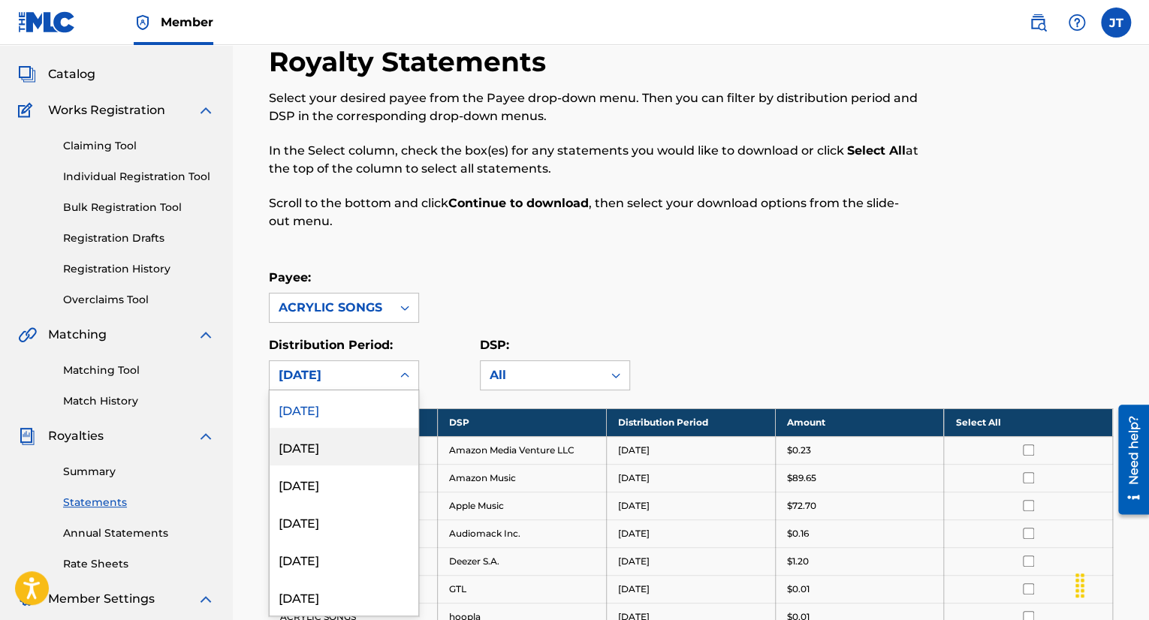  I want to click on a: Overclaims Tool, so click(139, 300).